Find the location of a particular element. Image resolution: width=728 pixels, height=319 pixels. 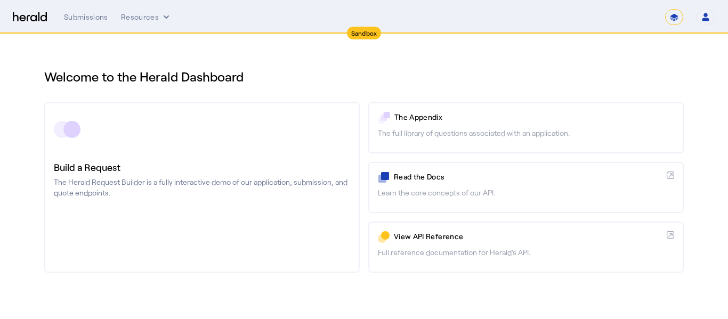

button: Resources dropdown menu is located at coordinates (146, 17).